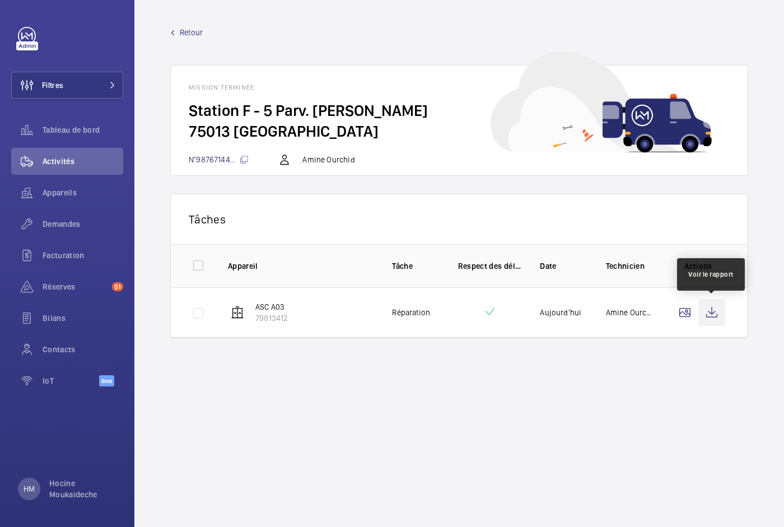 The image size is (784, 527). Describe the element at coordinates (53, 85) in the screenshot. I see `span: Filtres` at that location.